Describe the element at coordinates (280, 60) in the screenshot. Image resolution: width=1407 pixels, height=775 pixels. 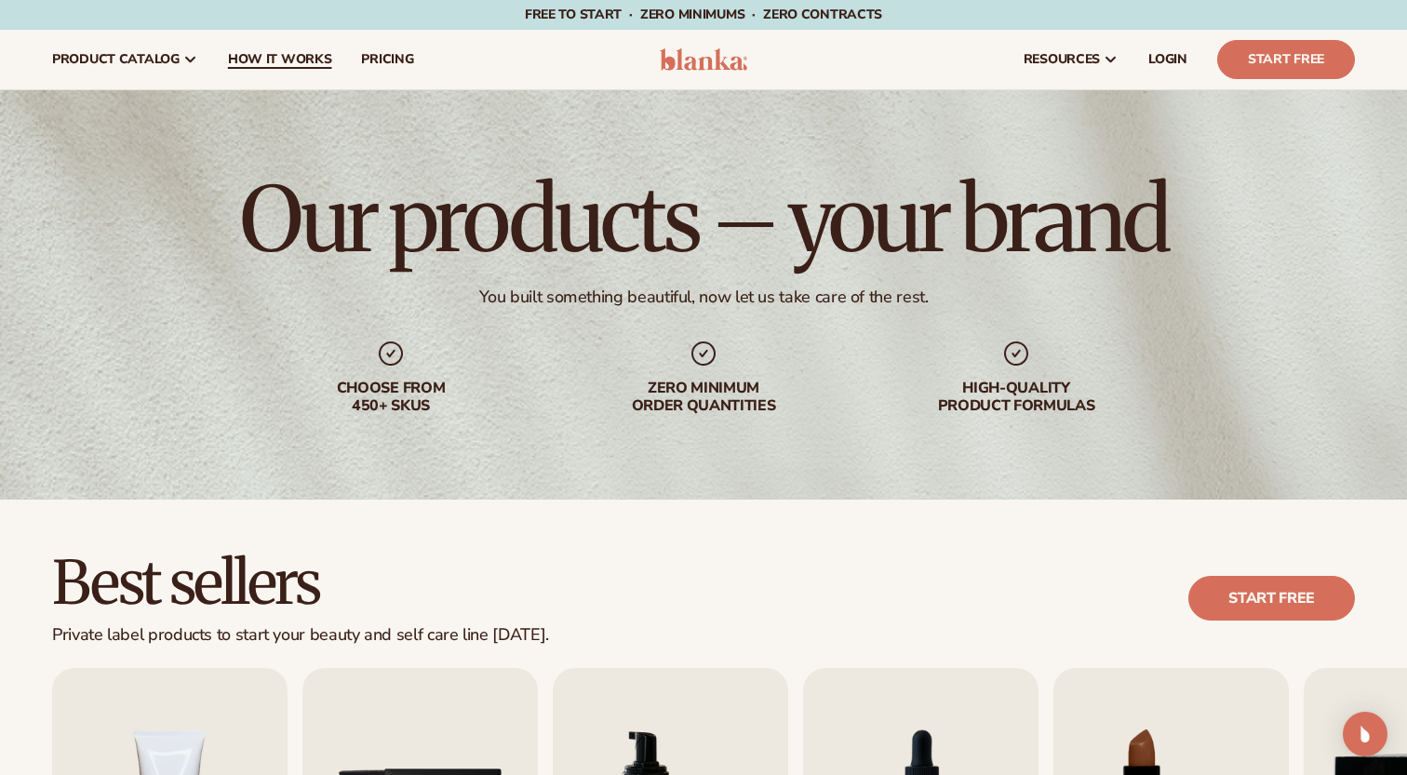
I see `a: How It Works` at that location.